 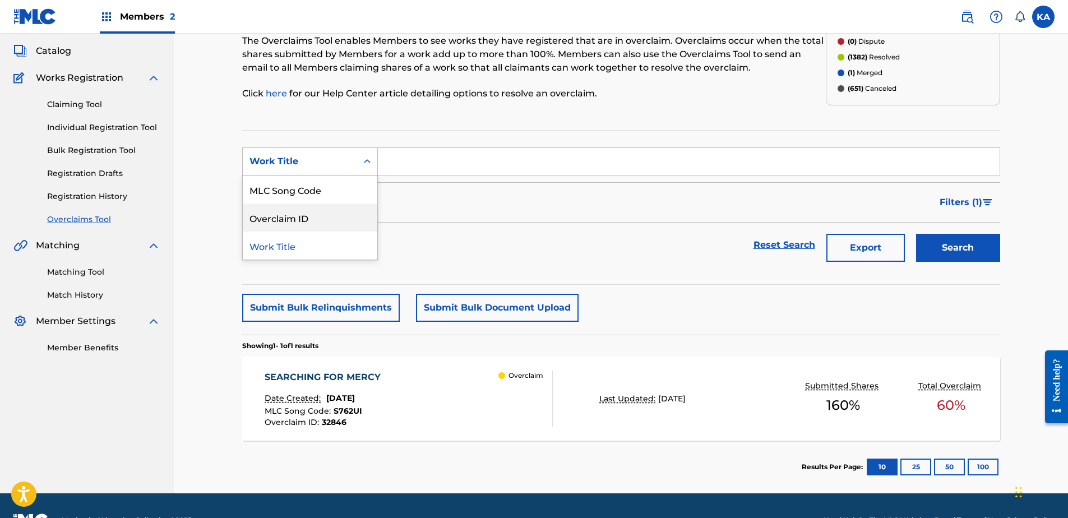 What do you see at coordinates (866, 41) in the screenshot?
I see `p: Dispute` at bounding box center [866, 41].